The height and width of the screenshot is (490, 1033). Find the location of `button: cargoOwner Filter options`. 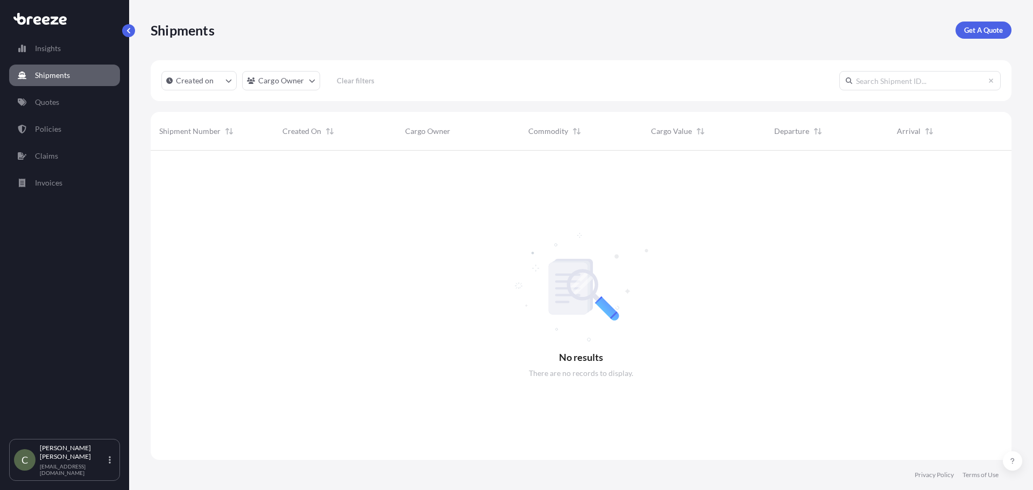

button: cargoOwner Filter options is located at coordinates (281, 81).